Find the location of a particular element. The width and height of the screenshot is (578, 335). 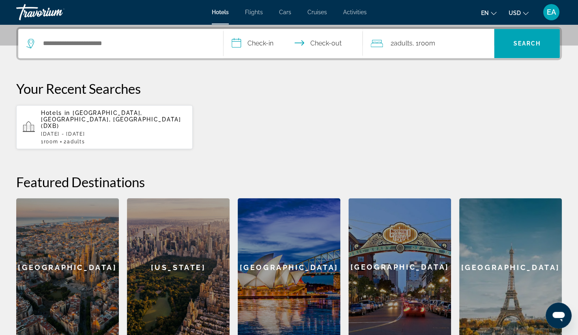

span: Hotels in is located at coordinates (56, 113).